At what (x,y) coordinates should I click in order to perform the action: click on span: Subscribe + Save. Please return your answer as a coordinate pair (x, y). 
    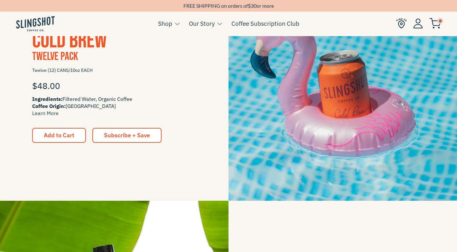
    Looking at the image, I should click on (127, 135).